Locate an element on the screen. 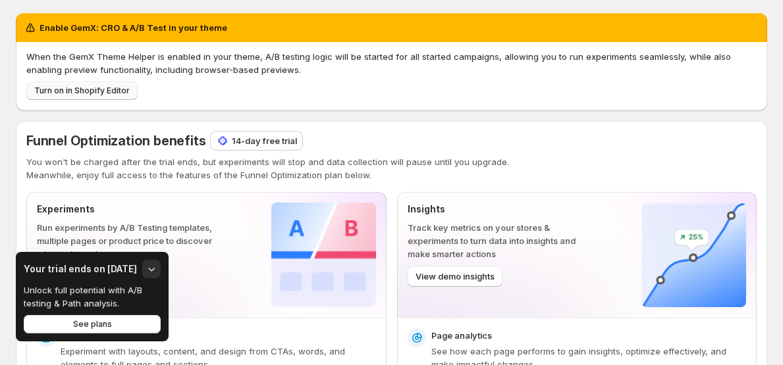  p: Page analytics is located at coordinates (461, 336).